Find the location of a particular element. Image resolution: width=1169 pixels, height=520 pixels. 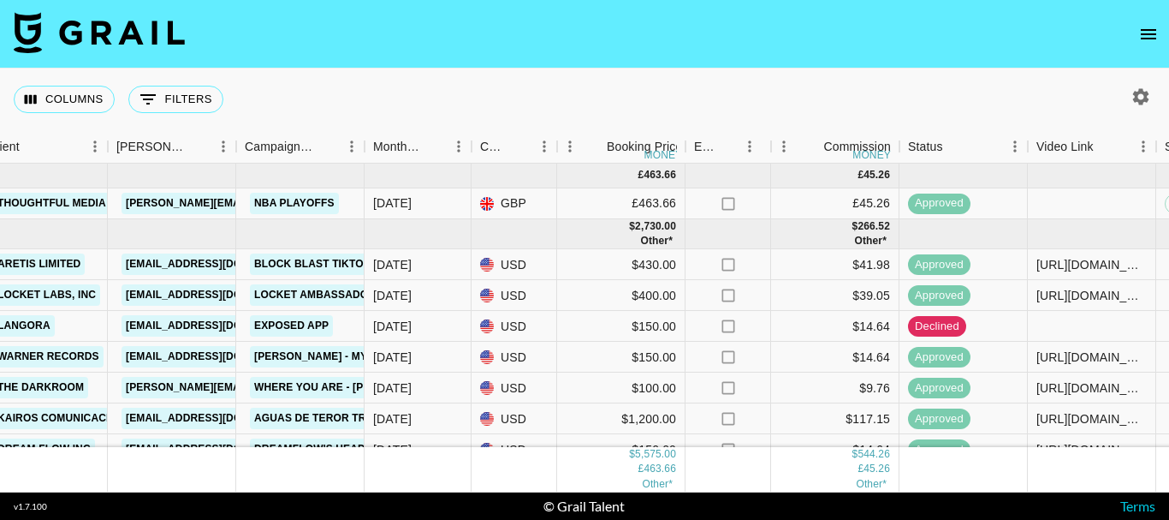

div: 266.52 is located at coordinates (874, 226).